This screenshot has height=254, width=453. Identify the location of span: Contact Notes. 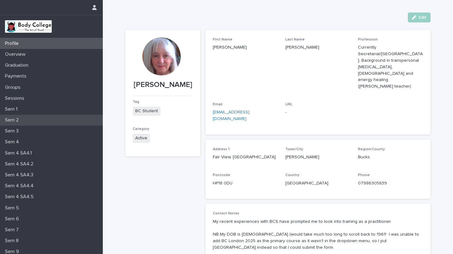
(226, 214).